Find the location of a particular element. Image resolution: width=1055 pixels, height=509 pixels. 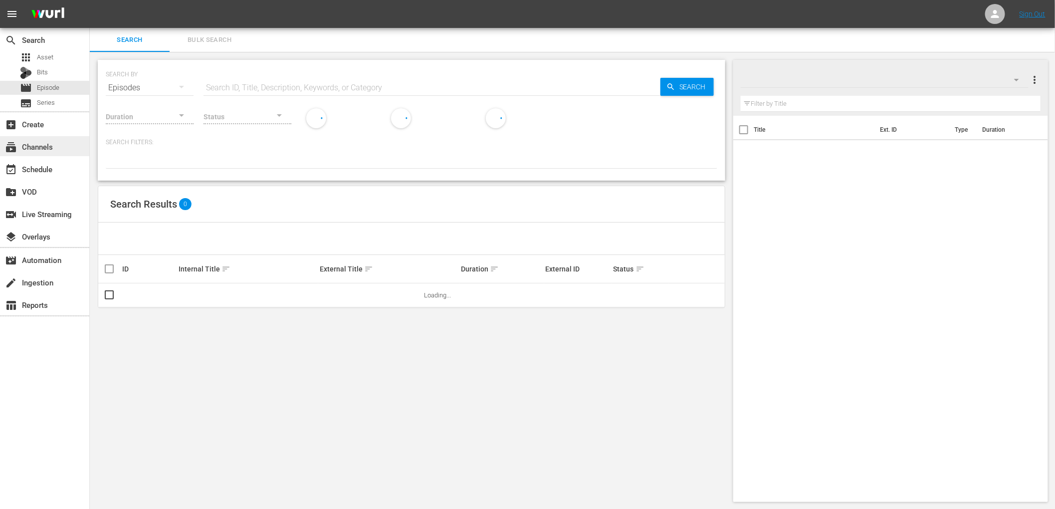

span: Create is located at coordinates (11, 125).